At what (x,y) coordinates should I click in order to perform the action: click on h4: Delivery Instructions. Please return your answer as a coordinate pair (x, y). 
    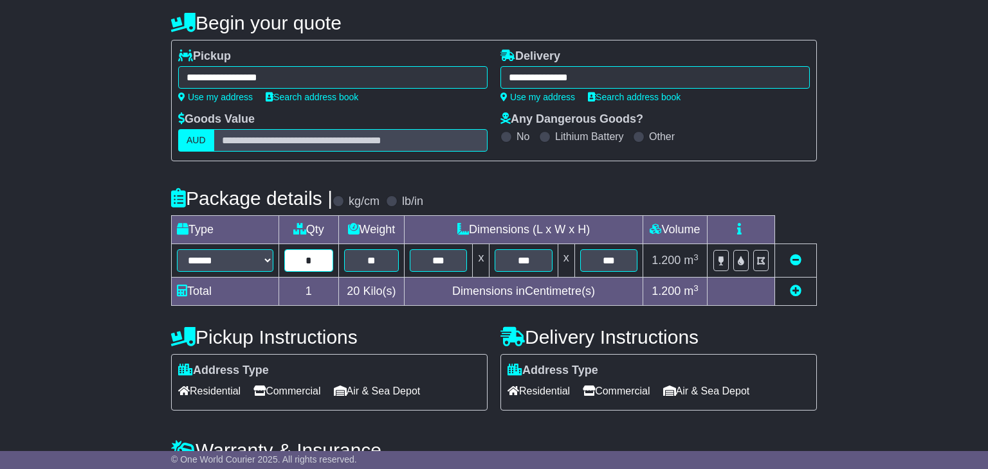
    Looking at the image, I should click on (659, 337).